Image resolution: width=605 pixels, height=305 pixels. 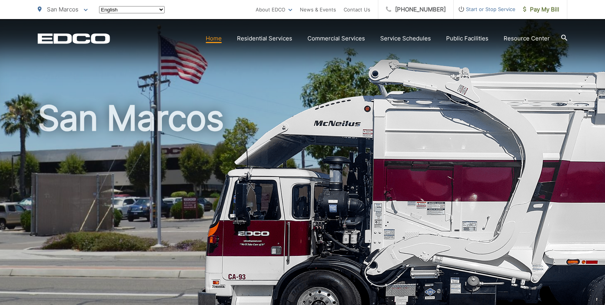 I want to click on a: Service Schedules, so click(x=405, y=38).